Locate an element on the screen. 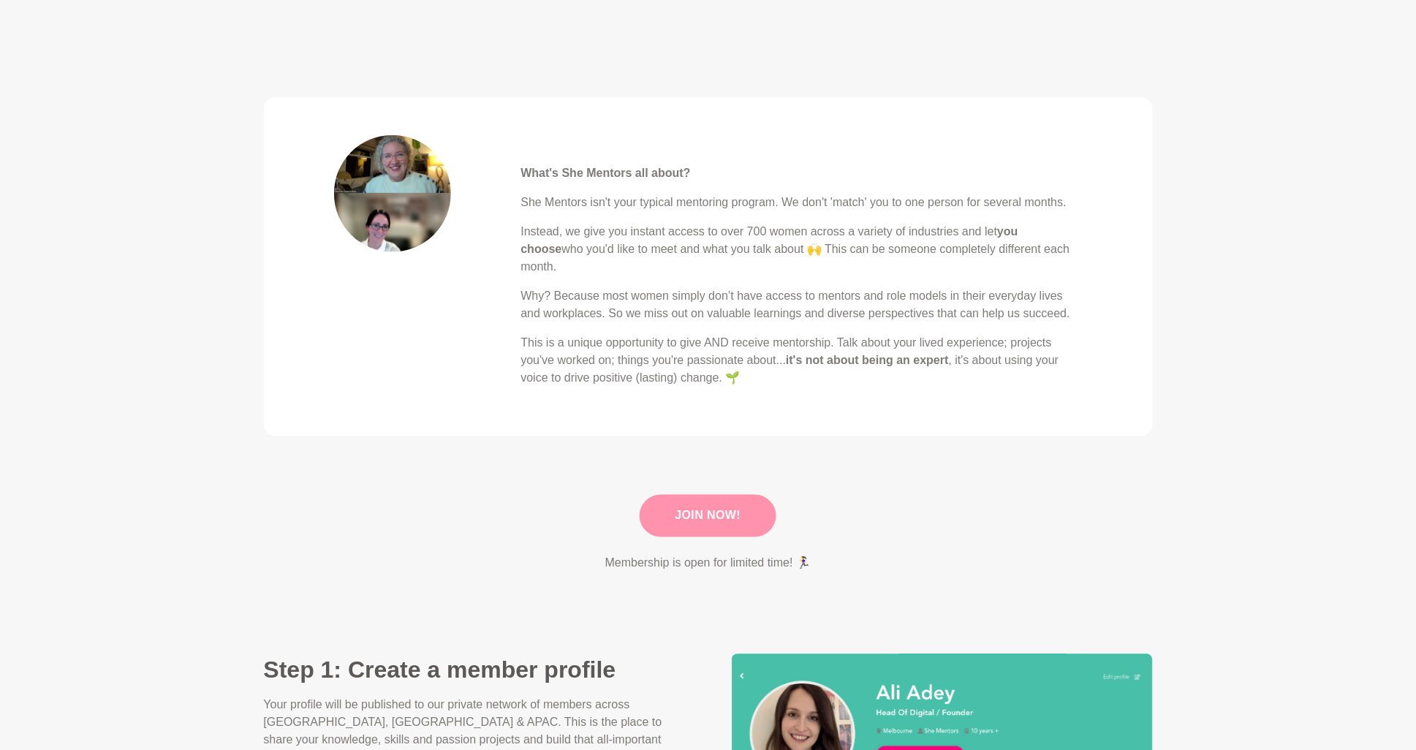  p: She Mentors isn't your typical mentoring program. We don't 'match' you to one person for several ... is located at coordinates (802, 203).